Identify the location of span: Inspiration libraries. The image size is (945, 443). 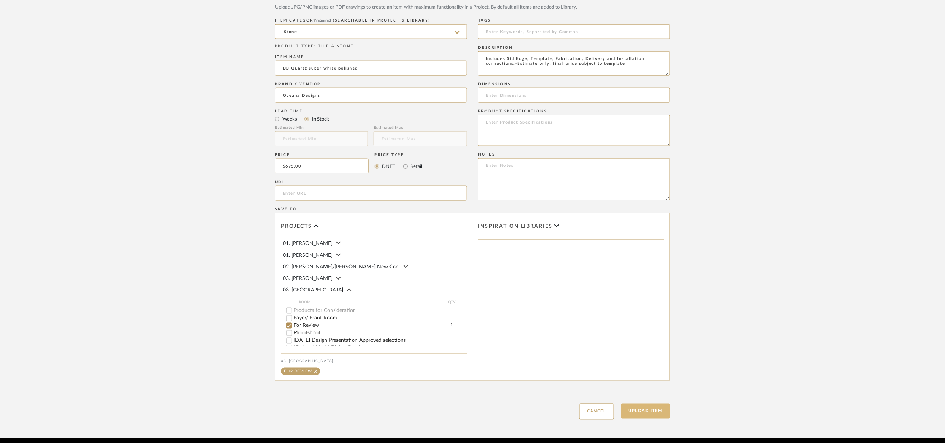
(515, 227).